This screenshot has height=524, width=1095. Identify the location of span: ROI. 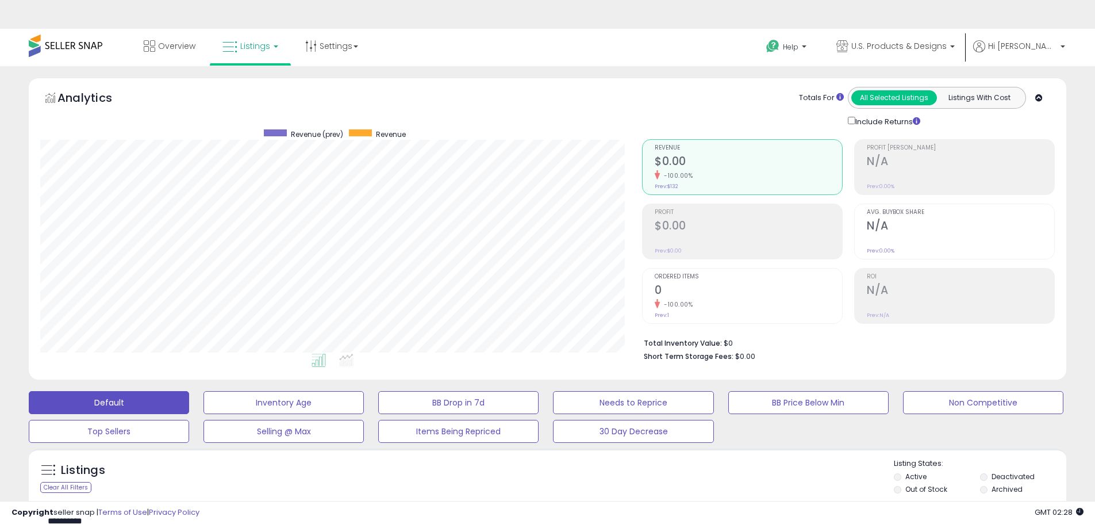
(960, 276).